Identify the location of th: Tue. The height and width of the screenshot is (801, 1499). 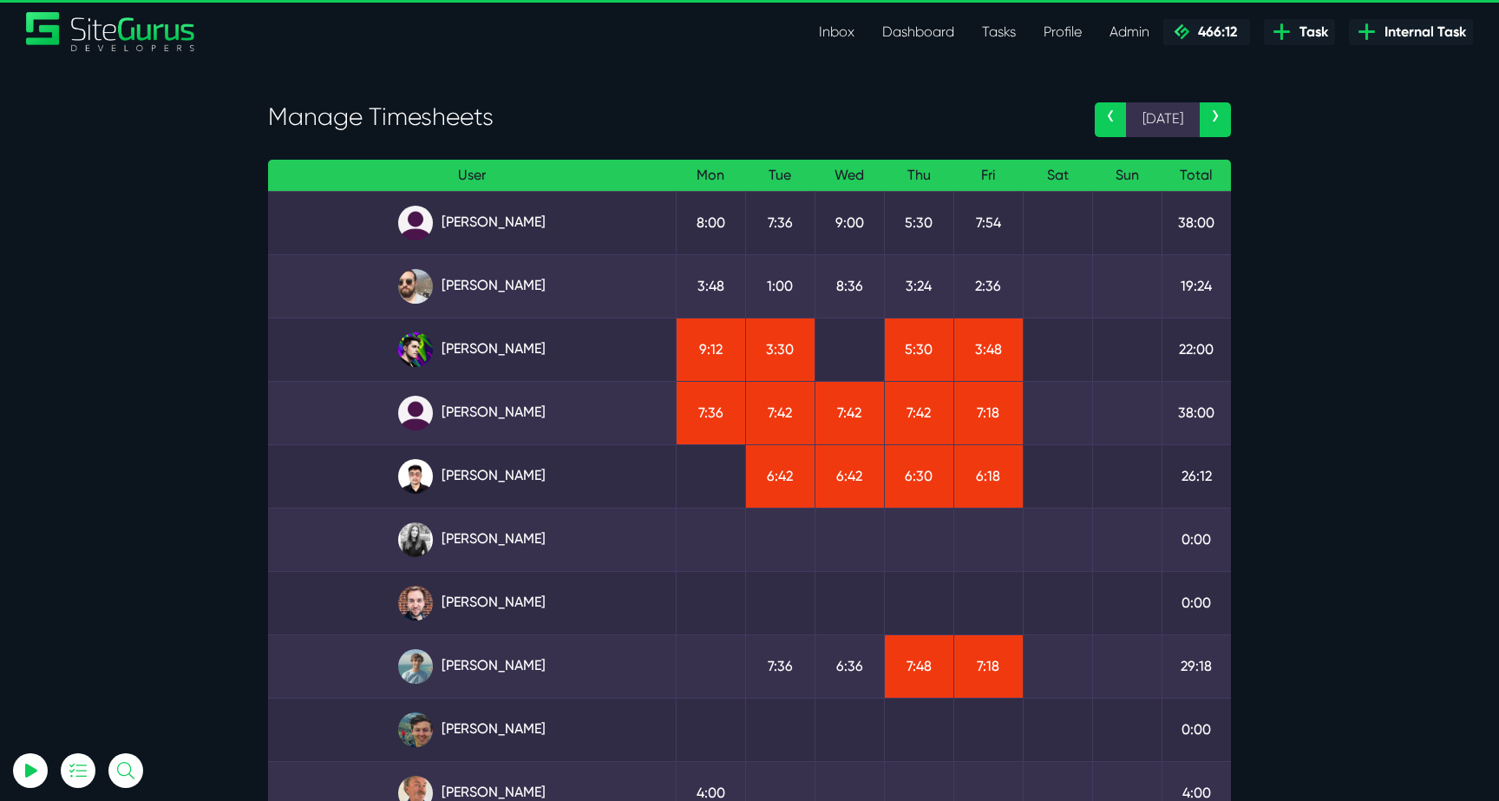
(780, 175).